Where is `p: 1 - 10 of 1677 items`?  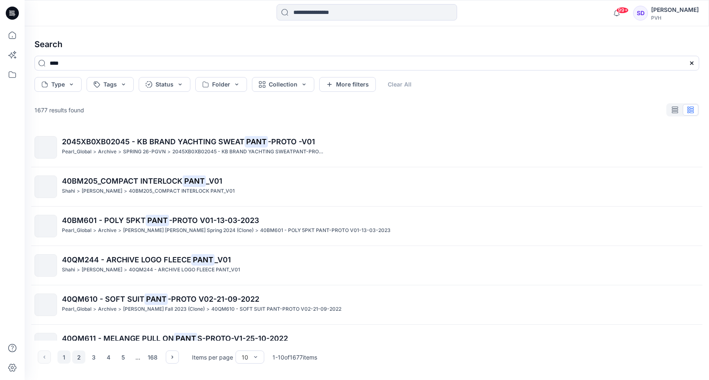
p: 1 - 10 of 1677 items is located at coordinates (294, 357).